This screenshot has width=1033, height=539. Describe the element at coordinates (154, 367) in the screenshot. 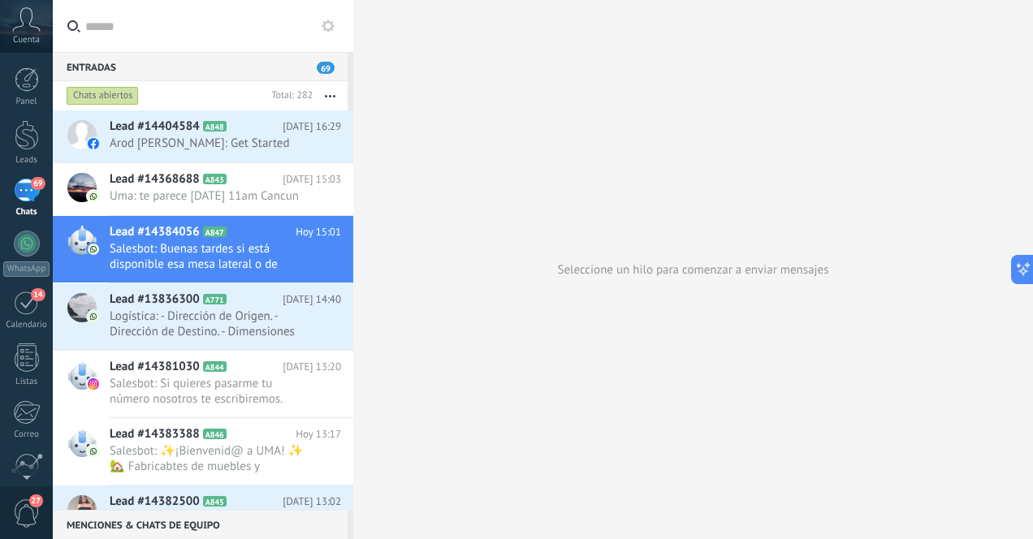

I see `span: Lead #14381030` at that location.